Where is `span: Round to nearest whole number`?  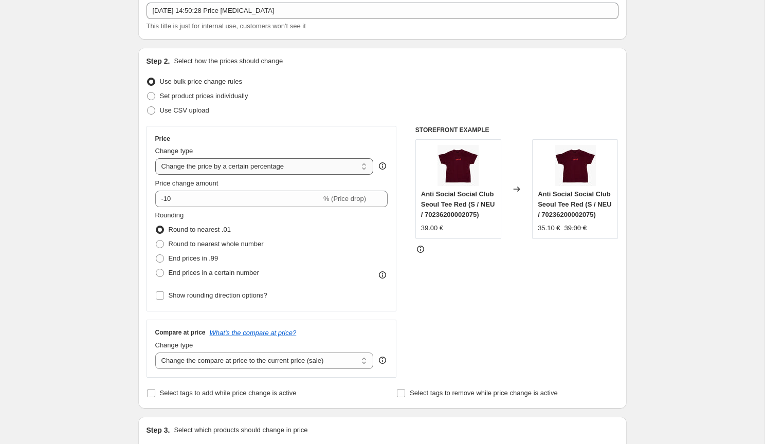
span: Round to nearest whole number is located at coordinates (216, 244).